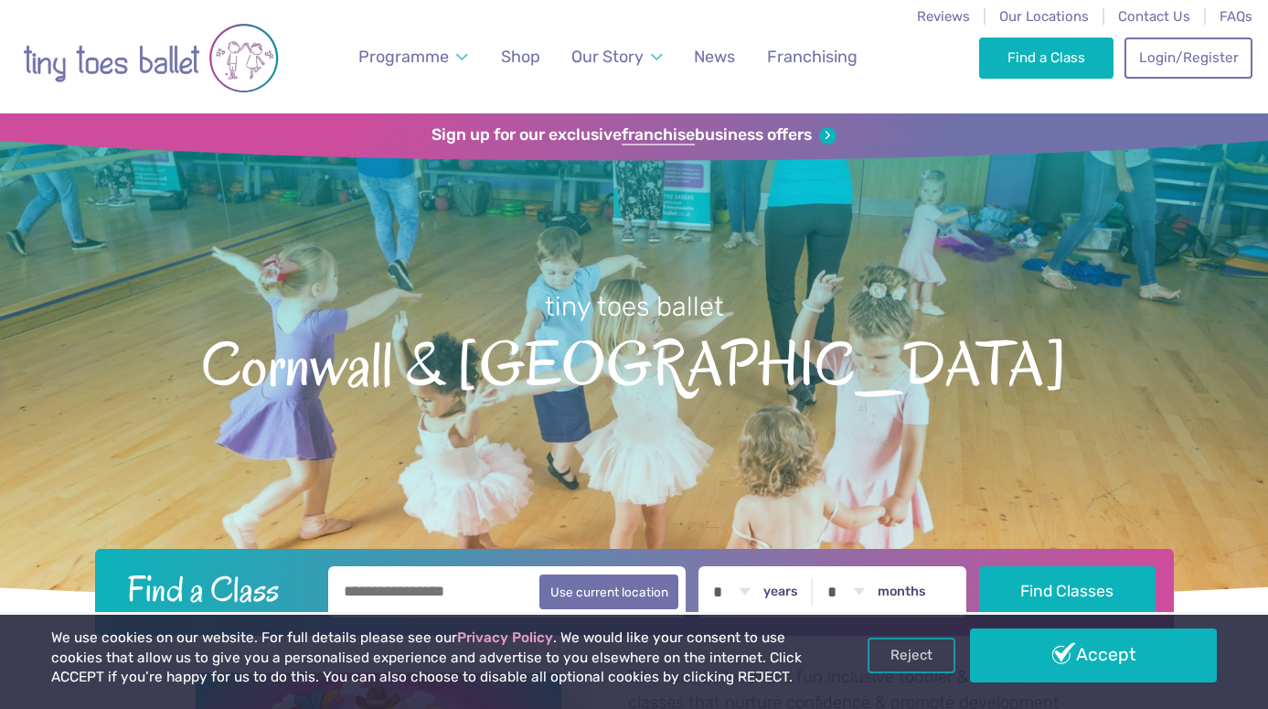 The height and width of the screenshot is (709, 1268). I want to click on button: Use current location, so click(609, 592).